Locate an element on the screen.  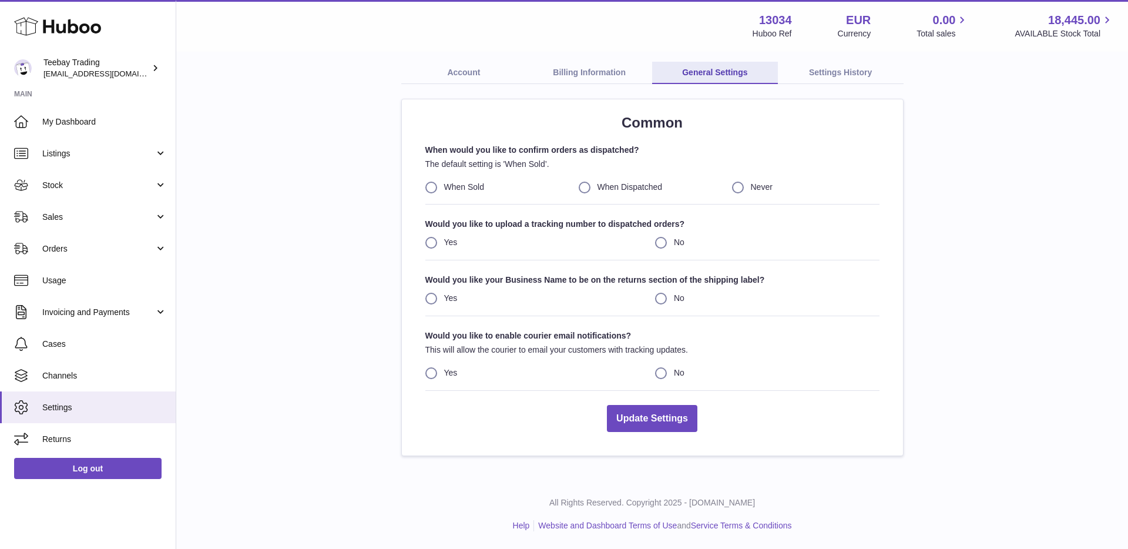
strong: Would you like your Business Name to be on the returns section of the shipping label? is located at coordinates (652, 280).